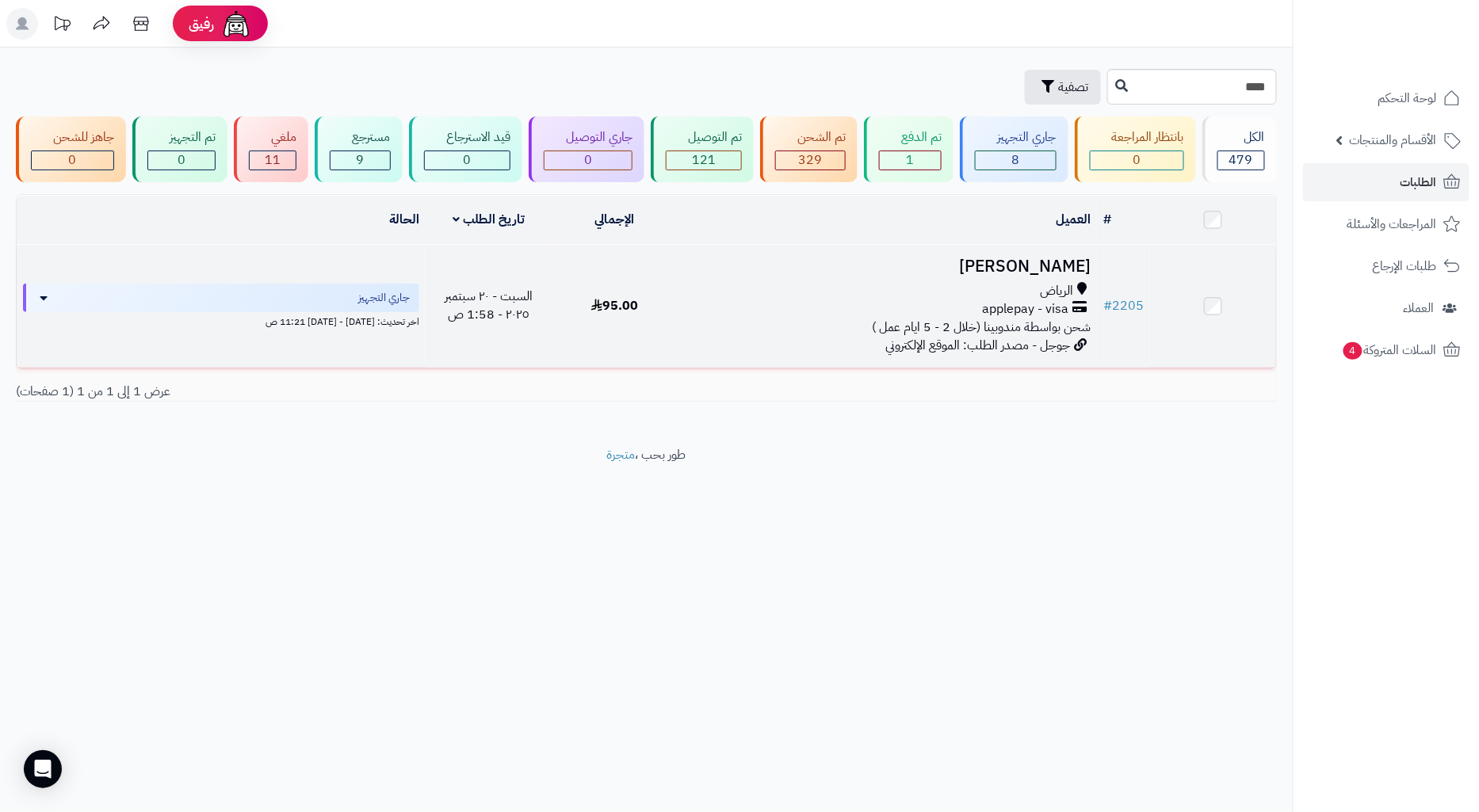 The image size is (1479, 812). I want to click on div: بانتظار المراجعة, so click(1136, 137).